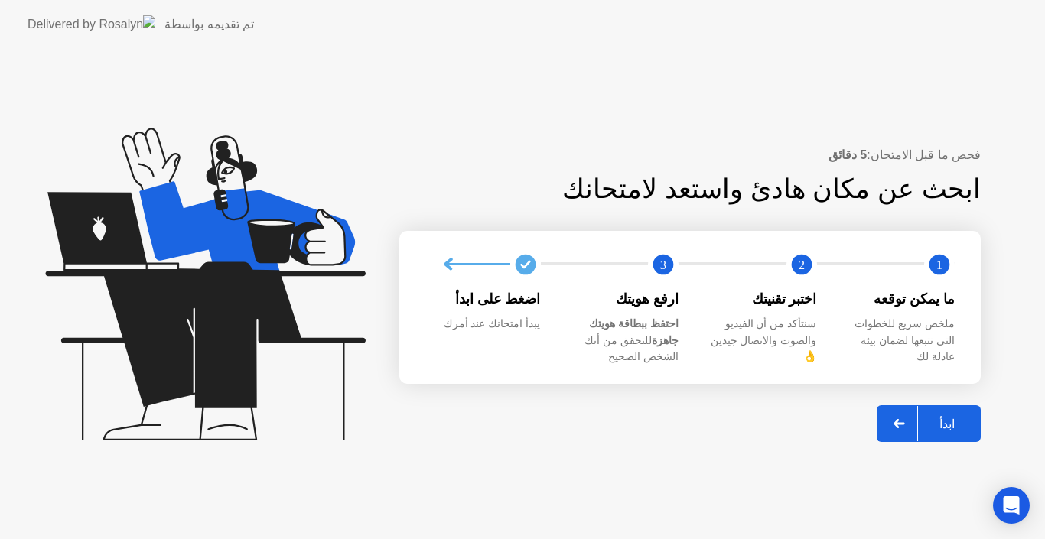 This screenshot has height=539, width=1045. Describe the element at coordinates (848, 155) in the screenshot. I see `b: 5 دقائق` at that location.